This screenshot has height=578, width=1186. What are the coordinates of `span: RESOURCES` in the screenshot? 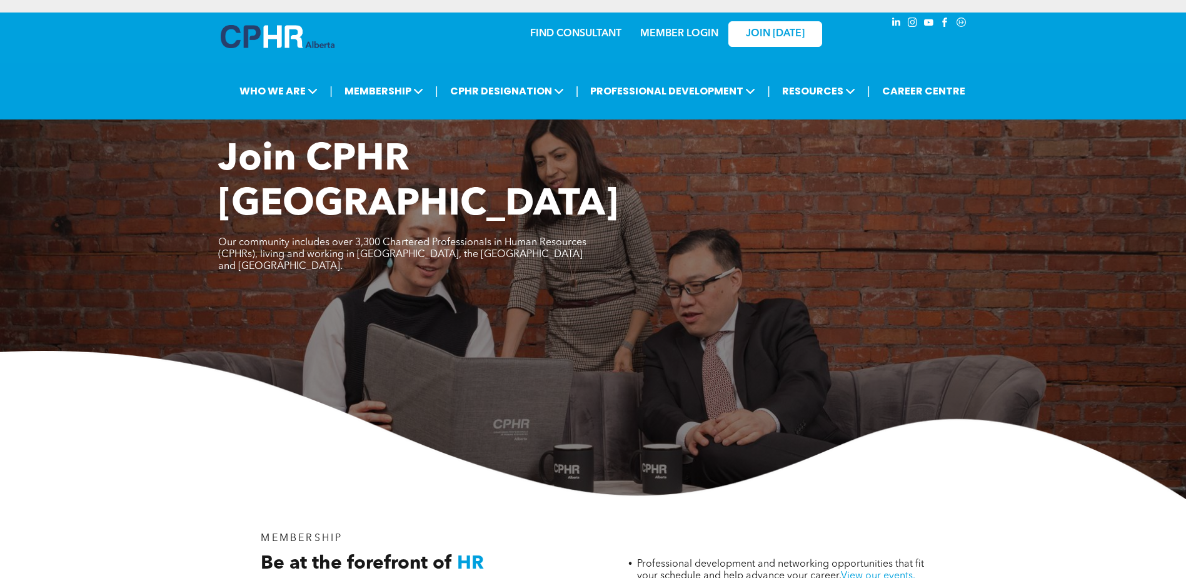 It's located at (818, 91).